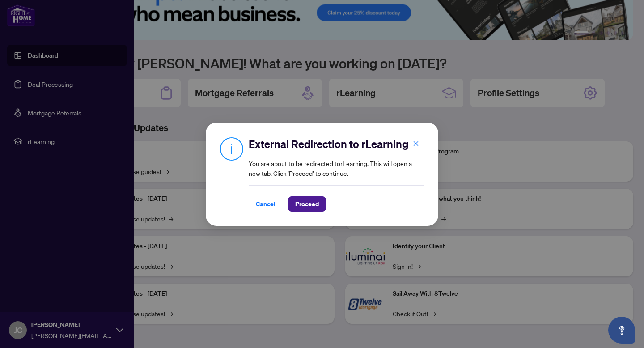 The image size is (644, 348). Describe the element at coordinates (232, 149) in the screenshot. I see `img: Info Icon` at that location.